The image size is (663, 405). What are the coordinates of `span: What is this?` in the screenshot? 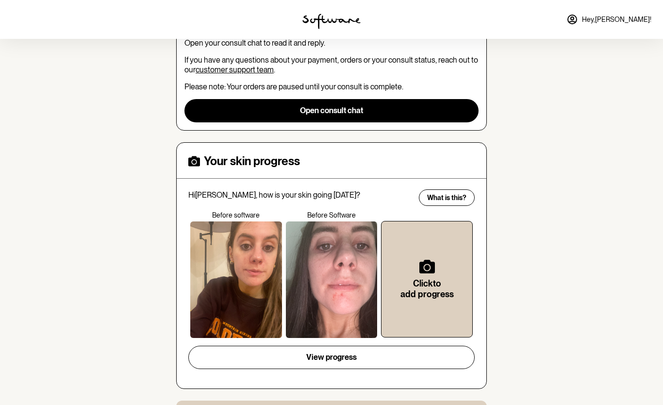 It's located at (446, 197).